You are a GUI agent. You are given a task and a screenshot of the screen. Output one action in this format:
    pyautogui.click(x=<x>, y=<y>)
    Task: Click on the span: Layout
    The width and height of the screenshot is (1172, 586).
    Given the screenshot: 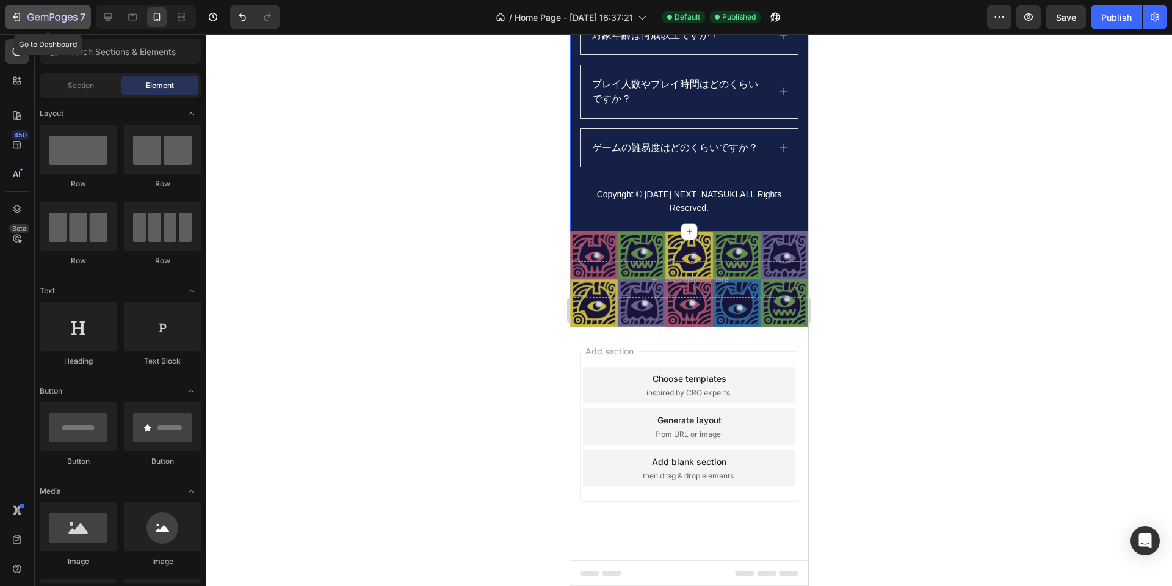 What is the action you would take?
    pyautogui.click(x=51, y=114)
    